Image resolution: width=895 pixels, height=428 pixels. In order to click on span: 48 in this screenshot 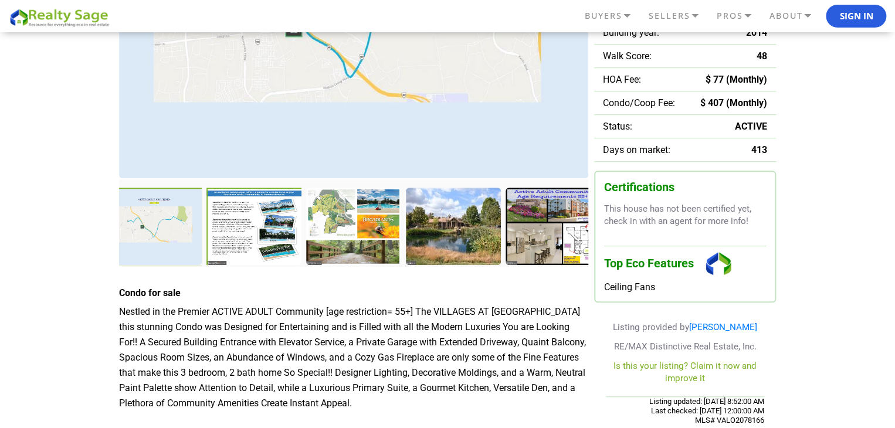, I will do `click(762, 56)`.